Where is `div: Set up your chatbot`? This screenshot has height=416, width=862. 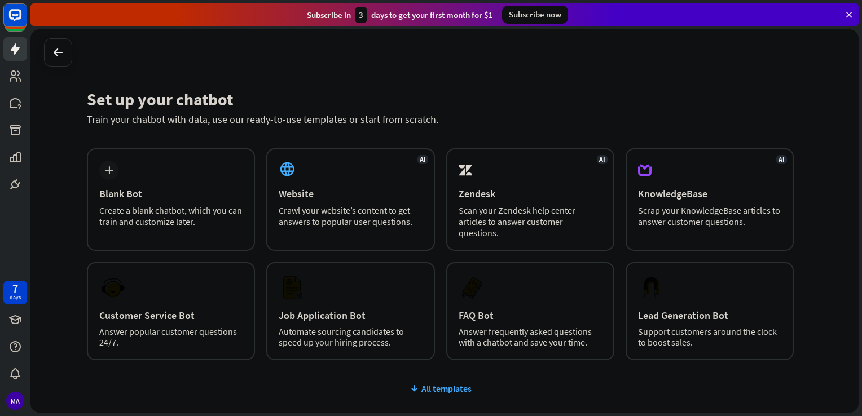 div: Set up your chatbot is located at coordinates (440, 99).